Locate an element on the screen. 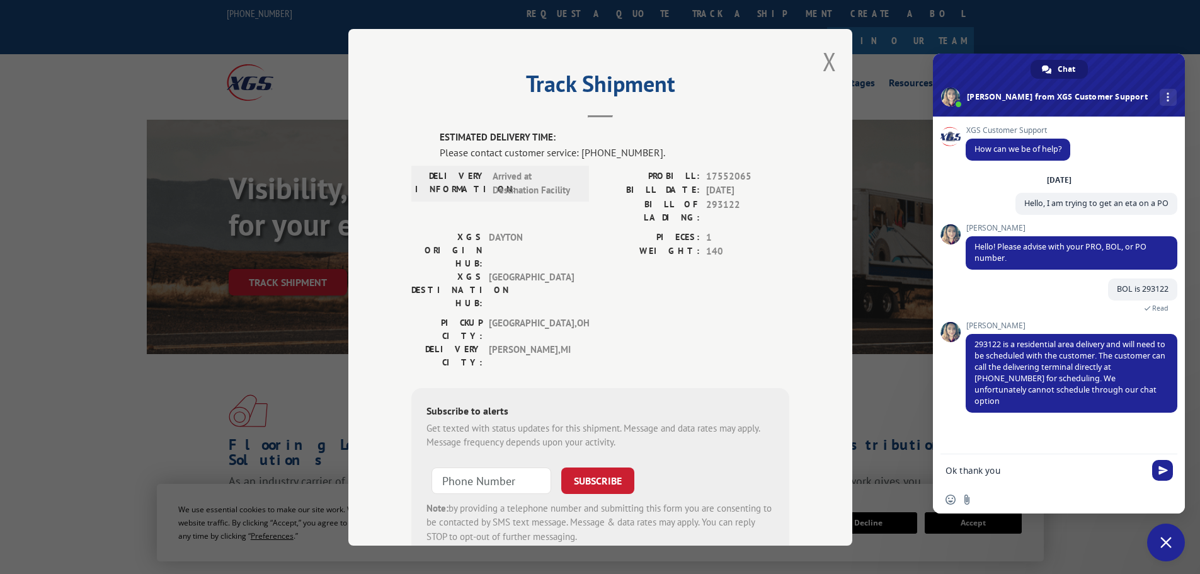 This screenshot has width=1200, height=574. span: How can we be of help? is located at coordinates (1018, 149).